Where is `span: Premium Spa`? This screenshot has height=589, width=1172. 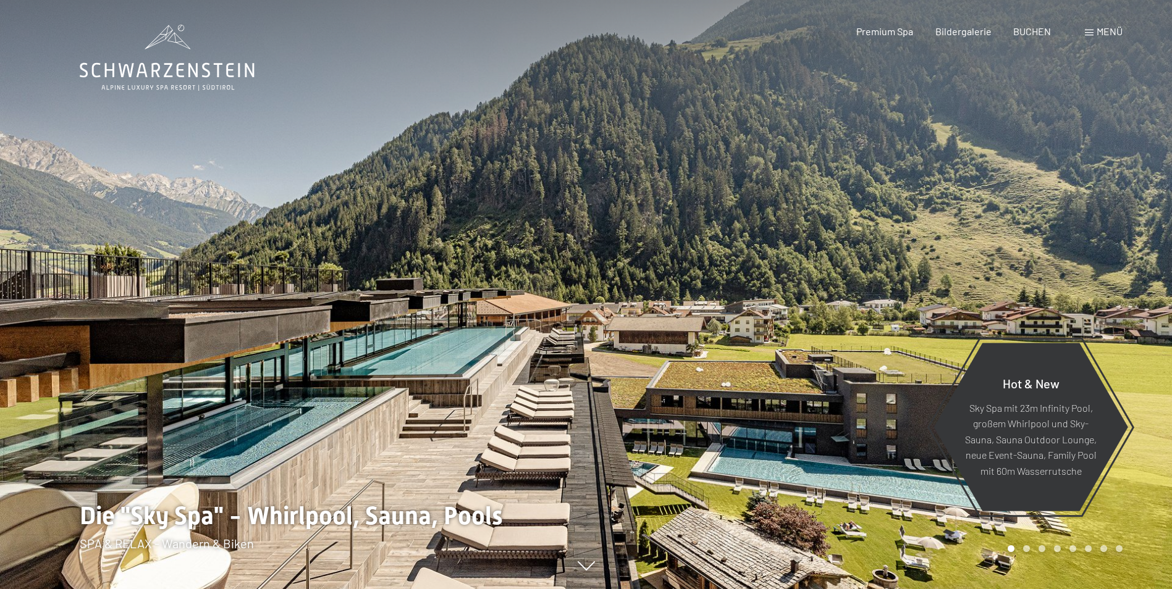 span: Premium Spa is located at coordinates (885, 31).